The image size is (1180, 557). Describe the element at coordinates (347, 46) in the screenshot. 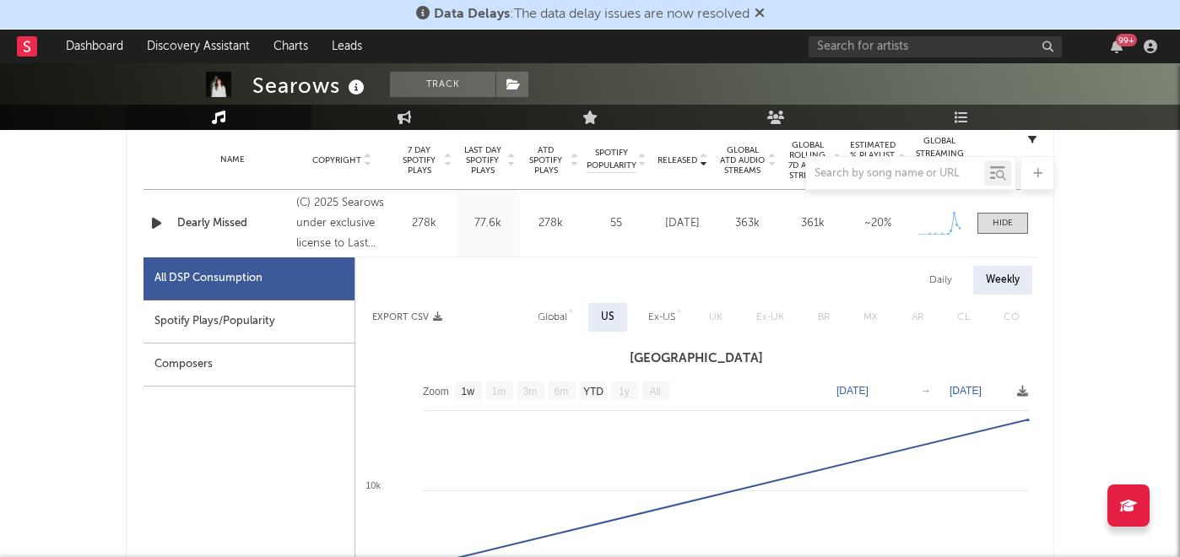

I see `a: Leads` at that location.